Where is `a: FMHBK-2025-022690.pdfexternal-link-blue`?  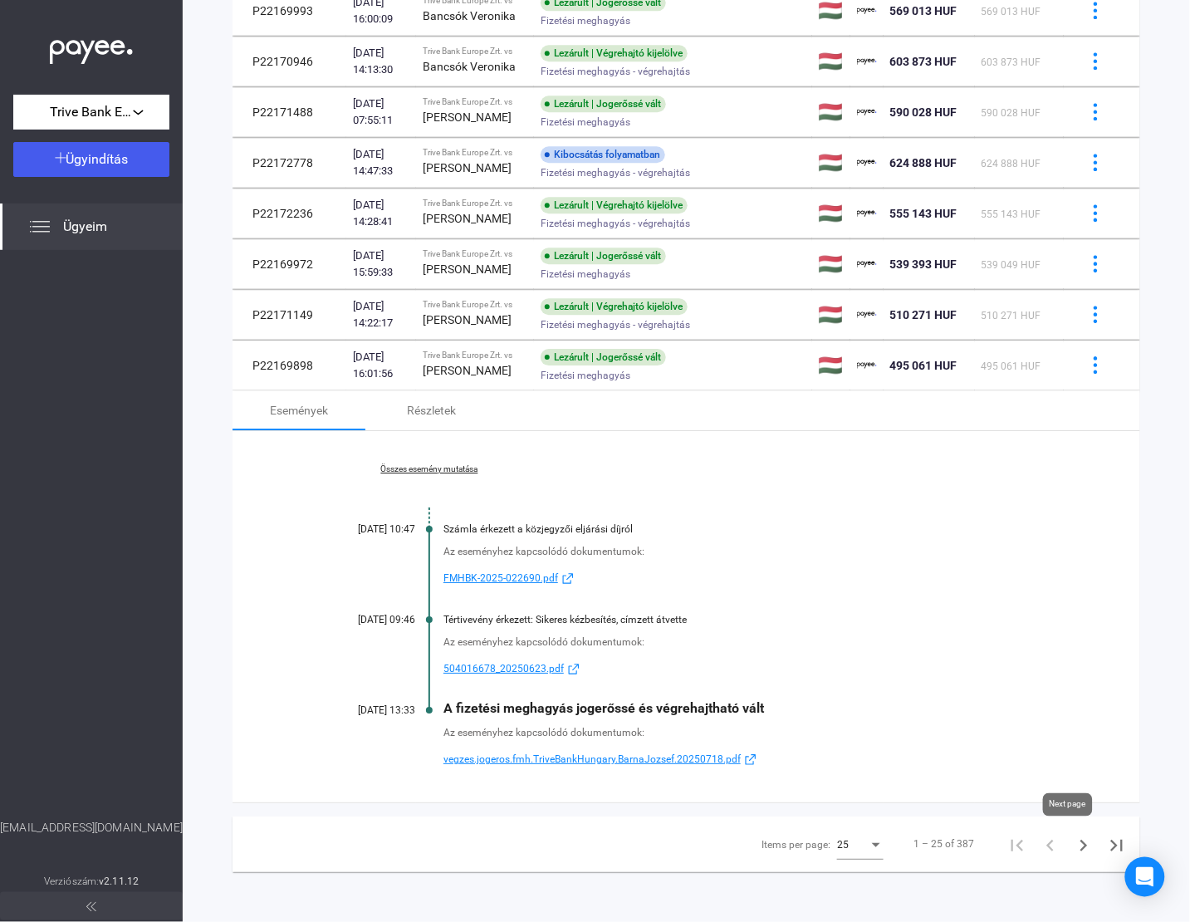
a: FMHBK-2025-022690.pdfexternal-link-blue is located at coordinates (750, 578).